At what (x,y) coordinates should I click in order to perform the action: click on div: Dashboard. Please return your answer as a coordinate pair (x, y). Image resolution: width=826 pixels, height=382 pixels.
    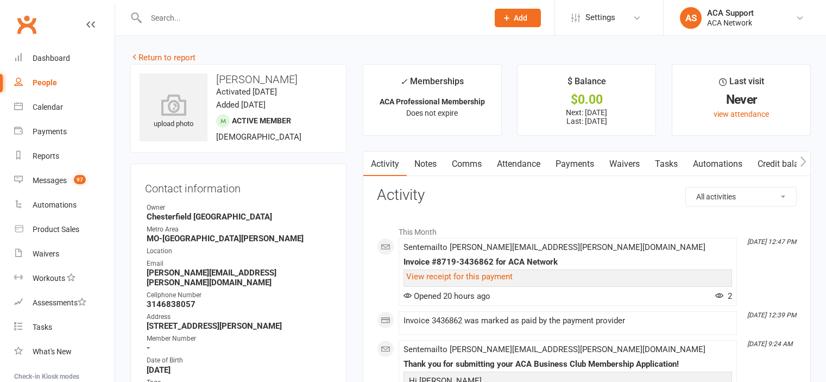
    Looking at the image, I should click on (51, 58).